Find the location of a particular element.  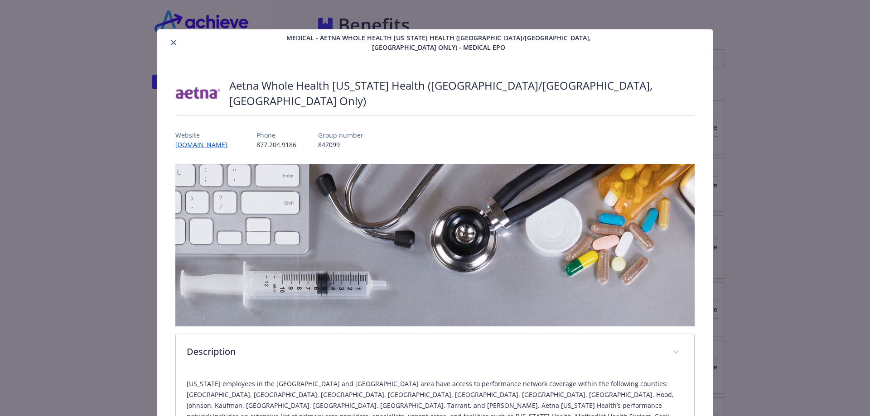

img: Aetna Inc is located at coordinates (198, 93).